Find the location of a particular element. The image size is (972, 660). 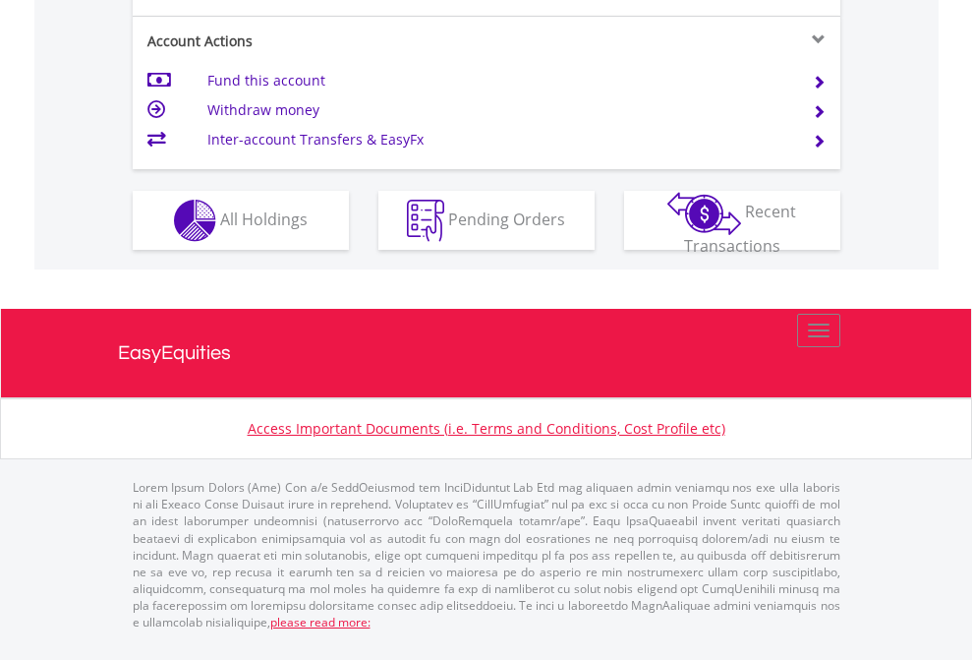

button: Pending Orders is located at coordinates (487, 220).